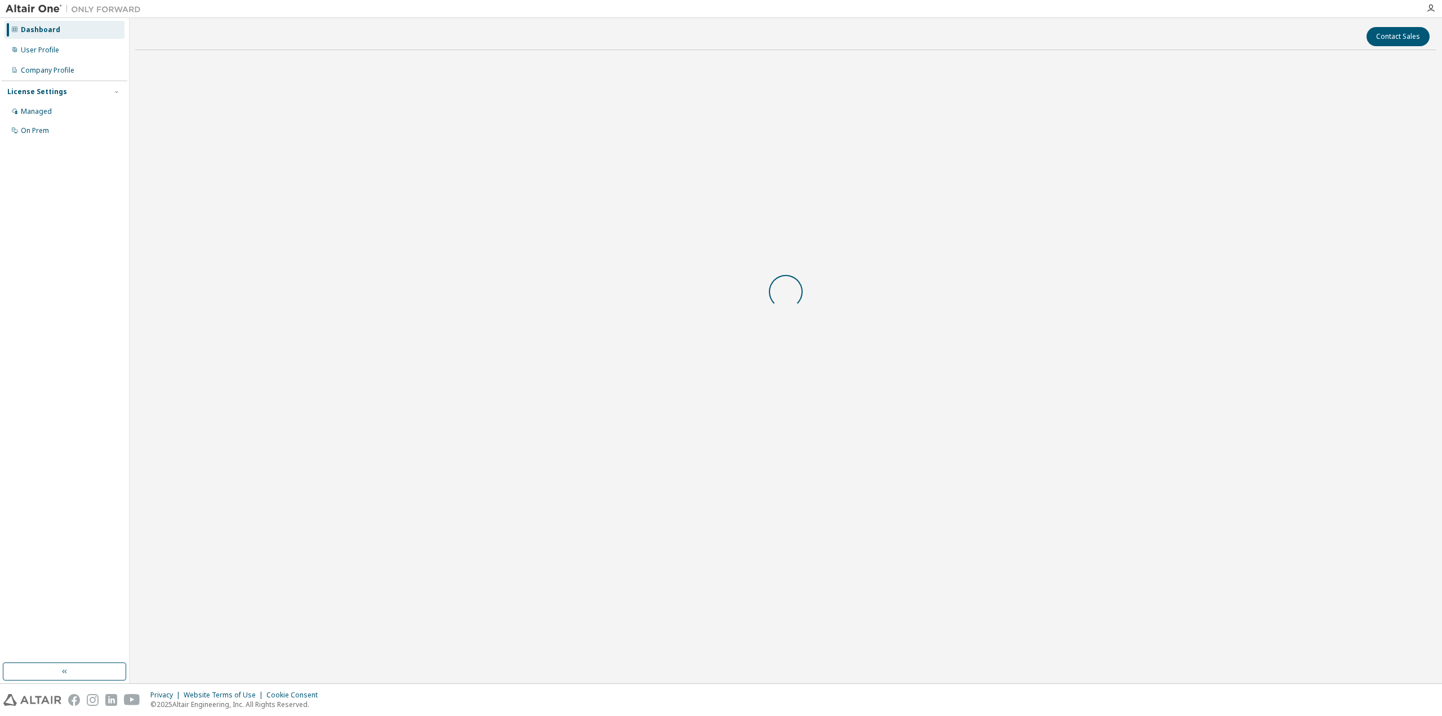 The height and width of the screenshot is (716, 1442). Describe the element at coordinates (1398, 37) in the screenshot. I see `button: Contact Sales` at that location.